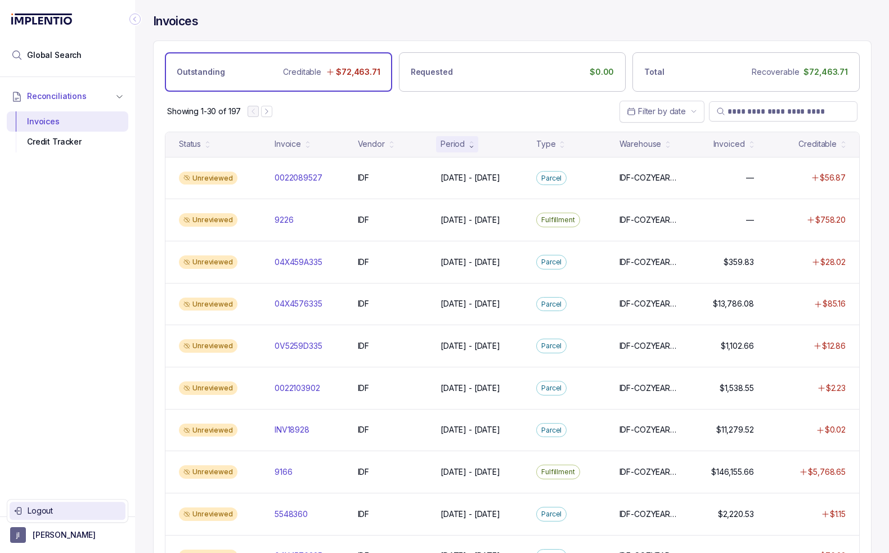 The width and height of the screenshot is (889, 553). I want to click on span: Global Search, so click(54, 55).